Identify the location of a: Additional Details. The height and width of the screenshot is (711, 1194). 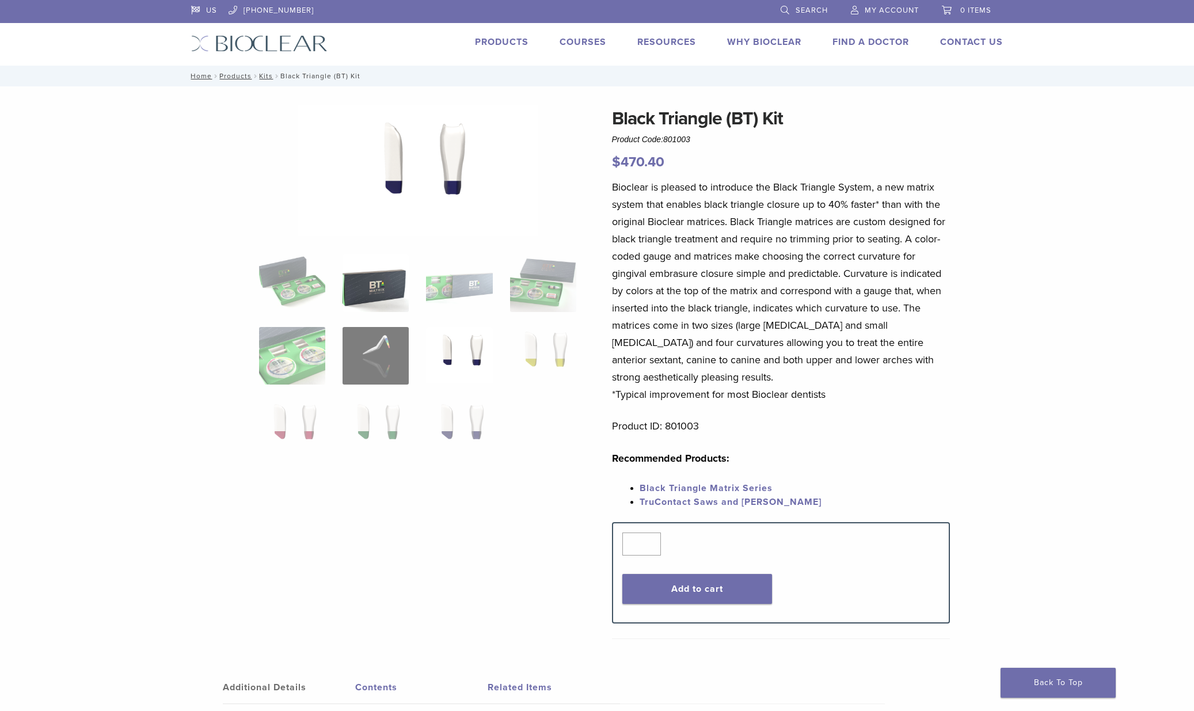
(289, 687).